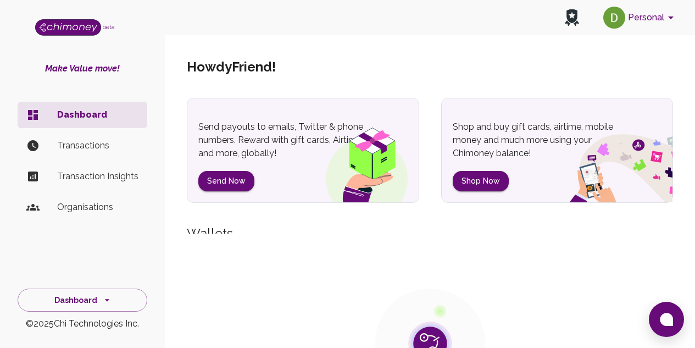 Image resolution: width=695 pixels, height=348 pixels. What do you see at coordinates (606, 162) in the screenshot?
I see `img: social spend` at bounding box center [606, 162].